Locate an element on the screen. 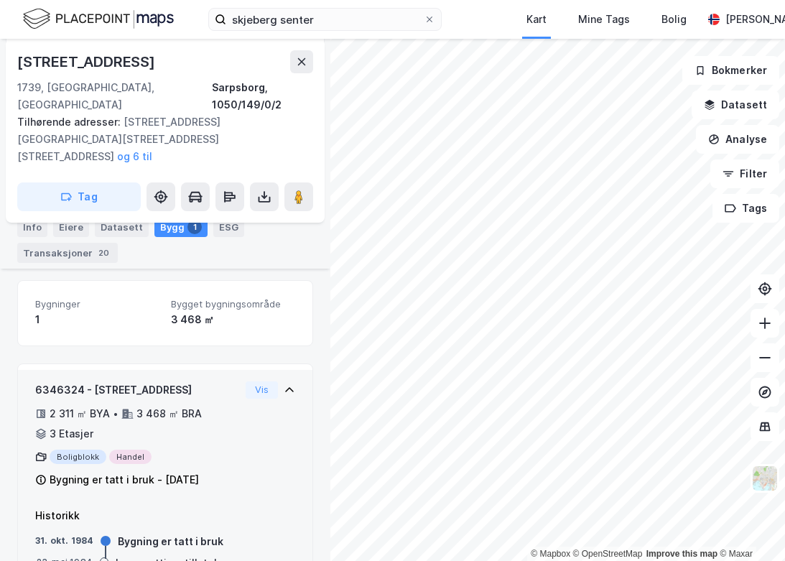  div: Info is located at coordinates (32, 227).